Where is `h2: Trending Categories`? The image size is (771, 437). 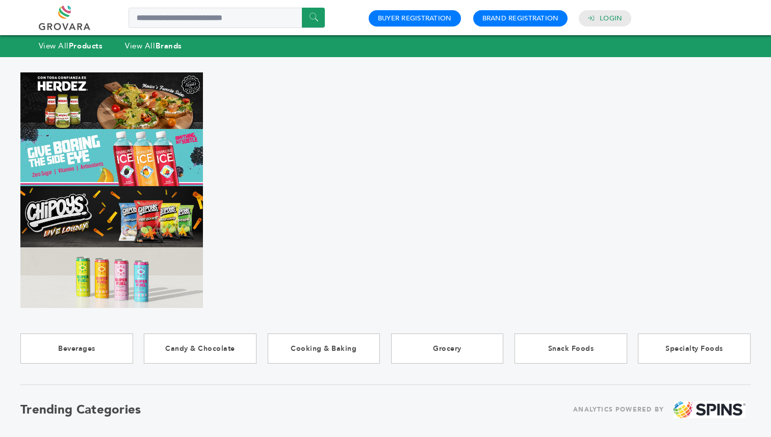 h2: Trending Categories is located at coordinates (81, 410).